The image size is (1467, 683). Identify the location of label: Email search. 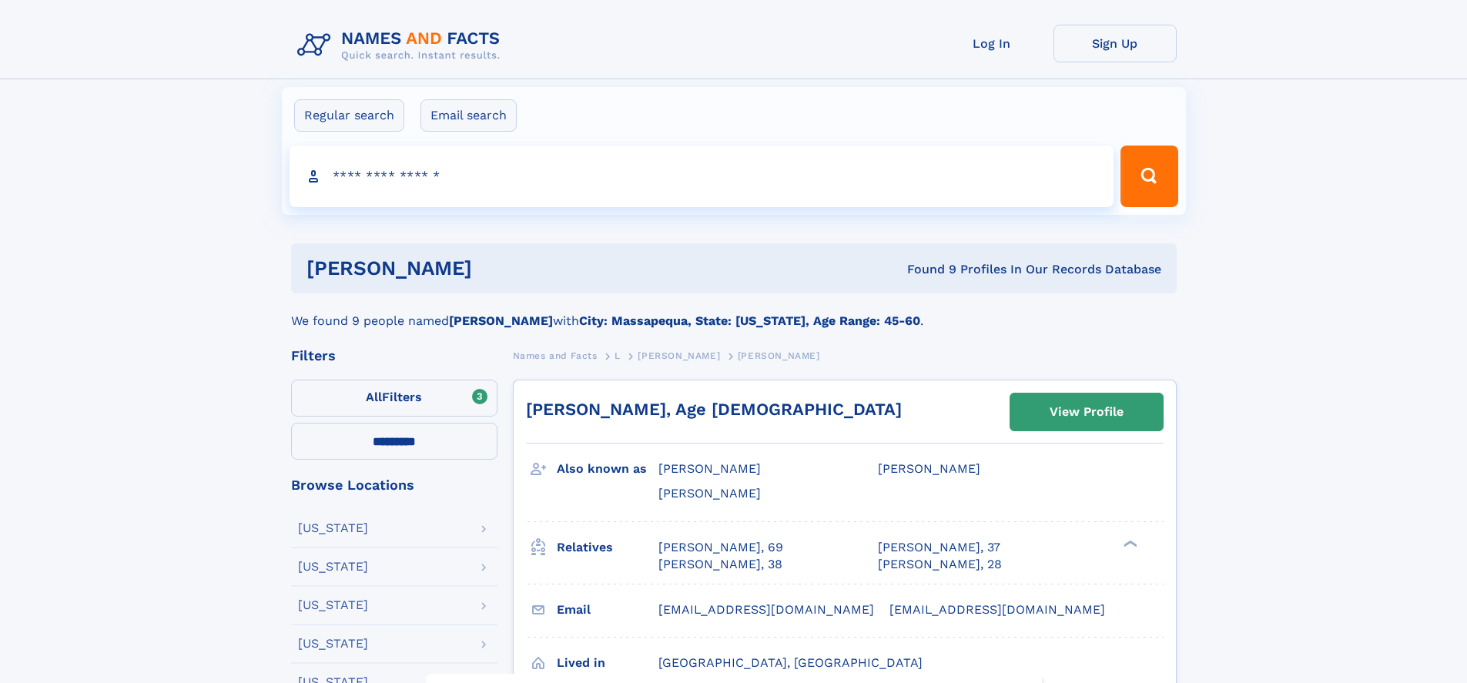
(468, 115).